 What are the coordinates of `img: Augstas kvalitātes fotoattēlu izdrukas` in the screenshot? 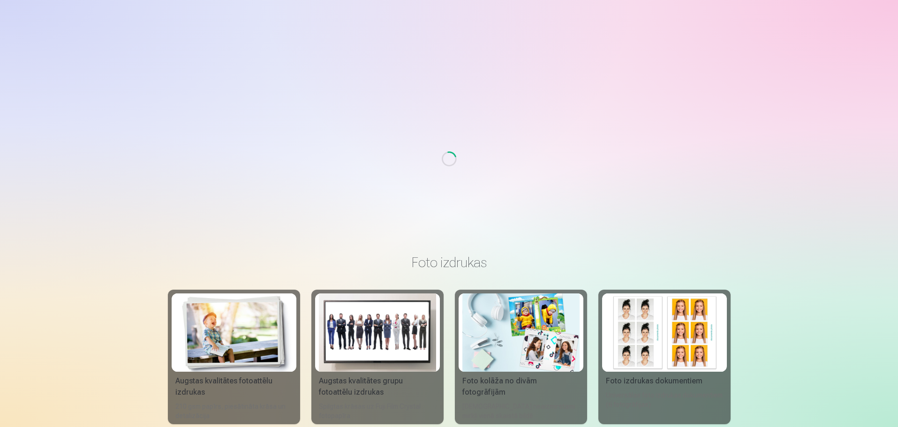 It's located at (234, 332).